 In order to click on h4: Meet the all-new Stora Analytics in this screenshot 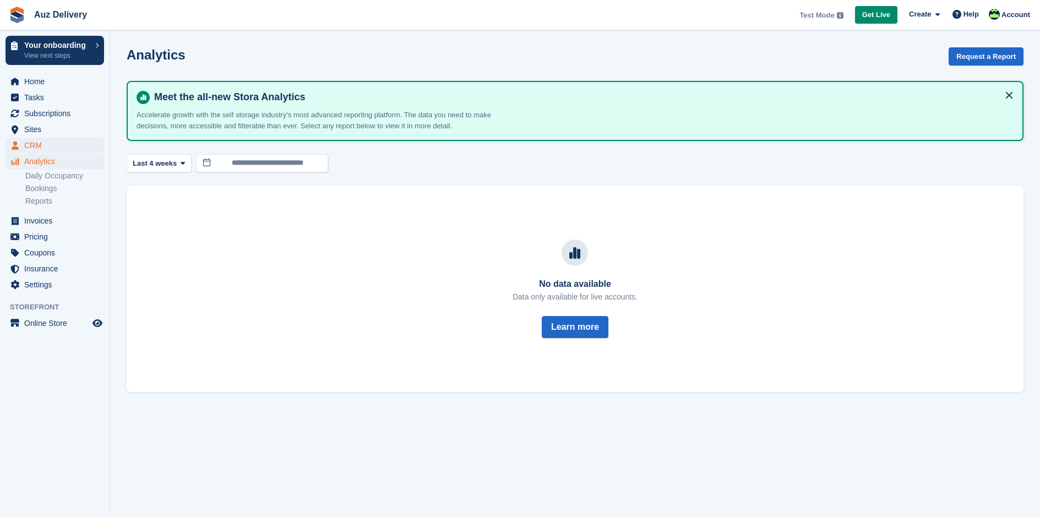, I will do `click(581, 97)`.